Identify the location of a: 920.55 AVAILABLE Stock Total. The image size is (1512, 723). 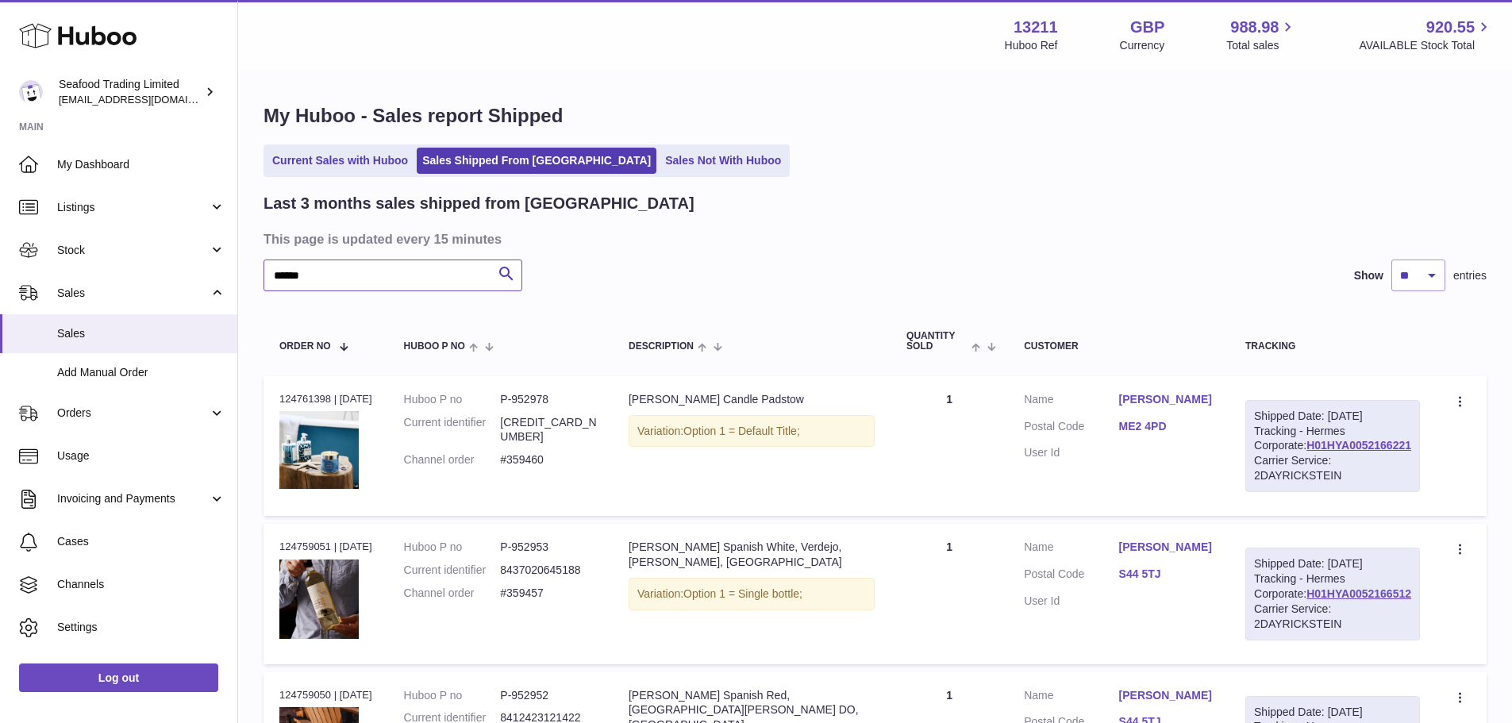
(1426, 35).